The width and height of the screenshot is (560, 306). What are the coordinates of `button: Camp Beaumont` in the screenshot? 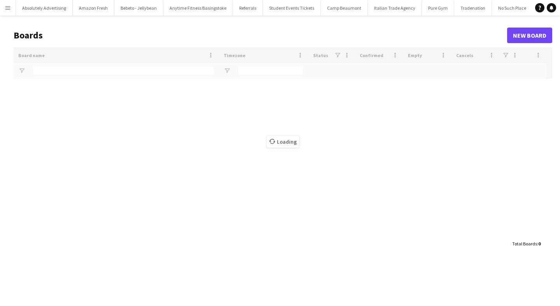 It's located at (344, 8).